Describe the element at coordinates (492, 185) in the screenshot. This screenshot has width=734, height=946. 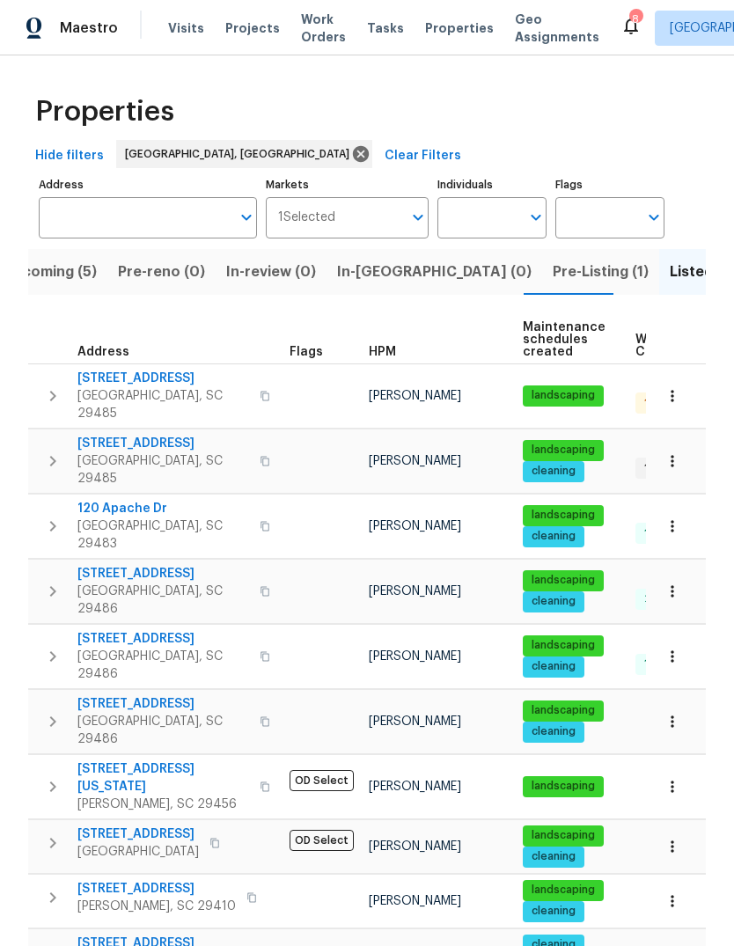
I see `label: Individuals` at that location.